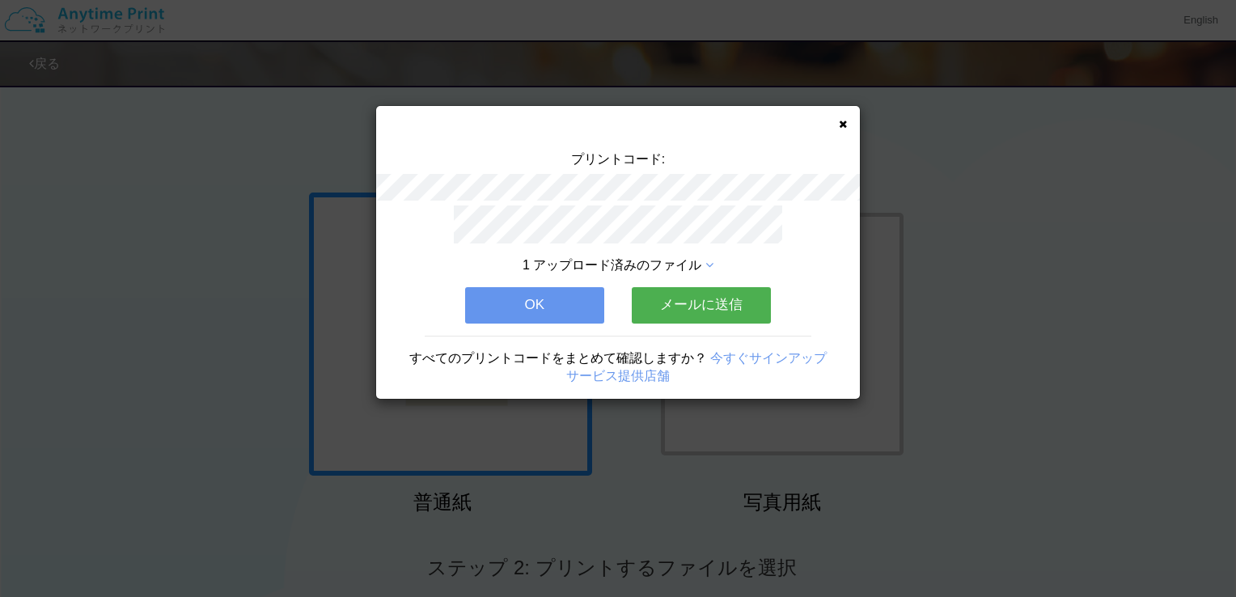  Describe the element at coordinates (769, 358) in the screenshot. I see `a: 今すぐサインアップ` at that location.